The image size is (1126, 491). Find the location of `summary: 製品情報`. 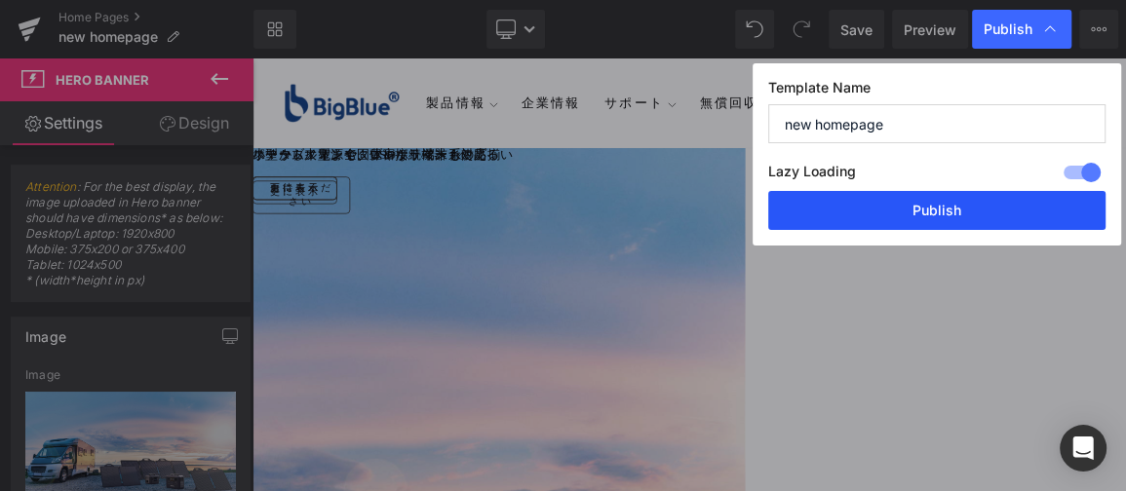

summary: 製品情報 is located at coordinates (250, 54).